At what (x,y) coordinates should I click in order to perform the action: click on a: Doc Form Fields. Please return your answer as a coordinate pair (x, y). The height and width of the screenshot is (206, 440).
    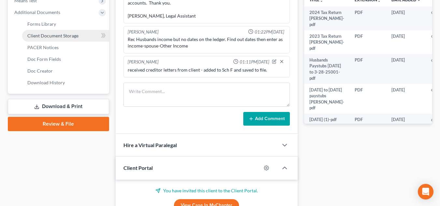
    Looking at the image, I should click on (66, 59).